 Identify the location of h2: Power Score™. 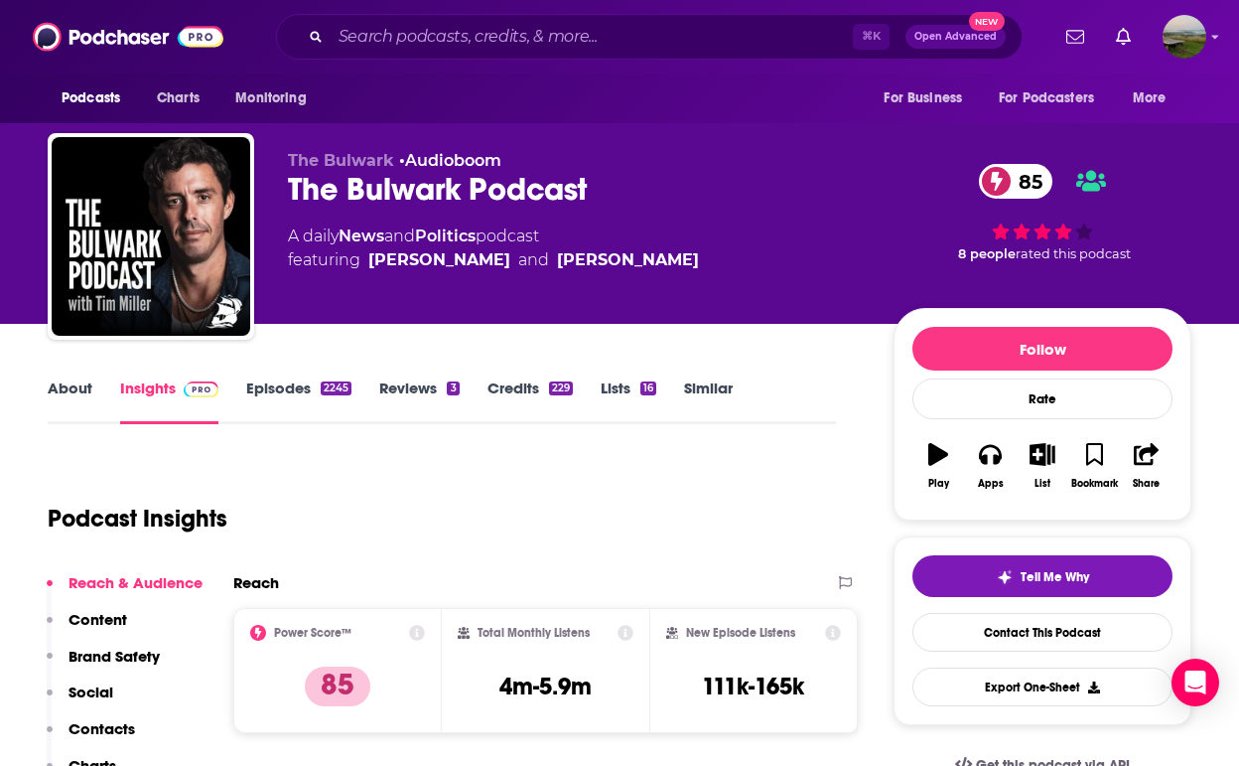
(313, 633).